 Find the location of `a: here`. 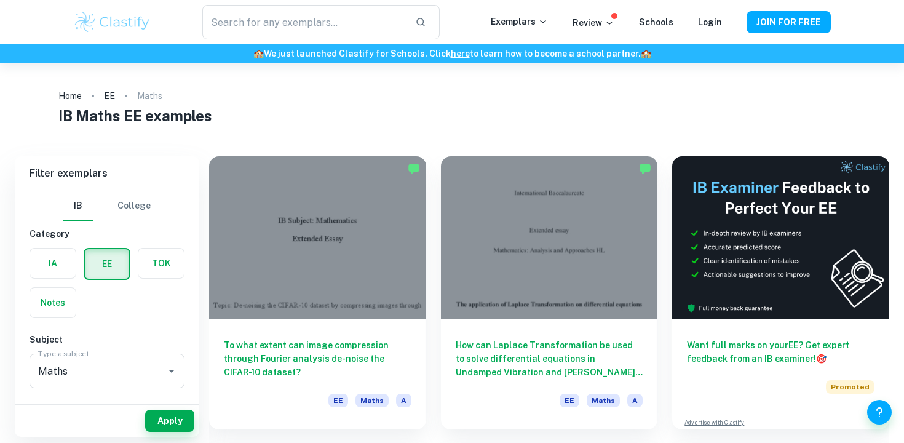

a: here is located at coordinates (460, 53).